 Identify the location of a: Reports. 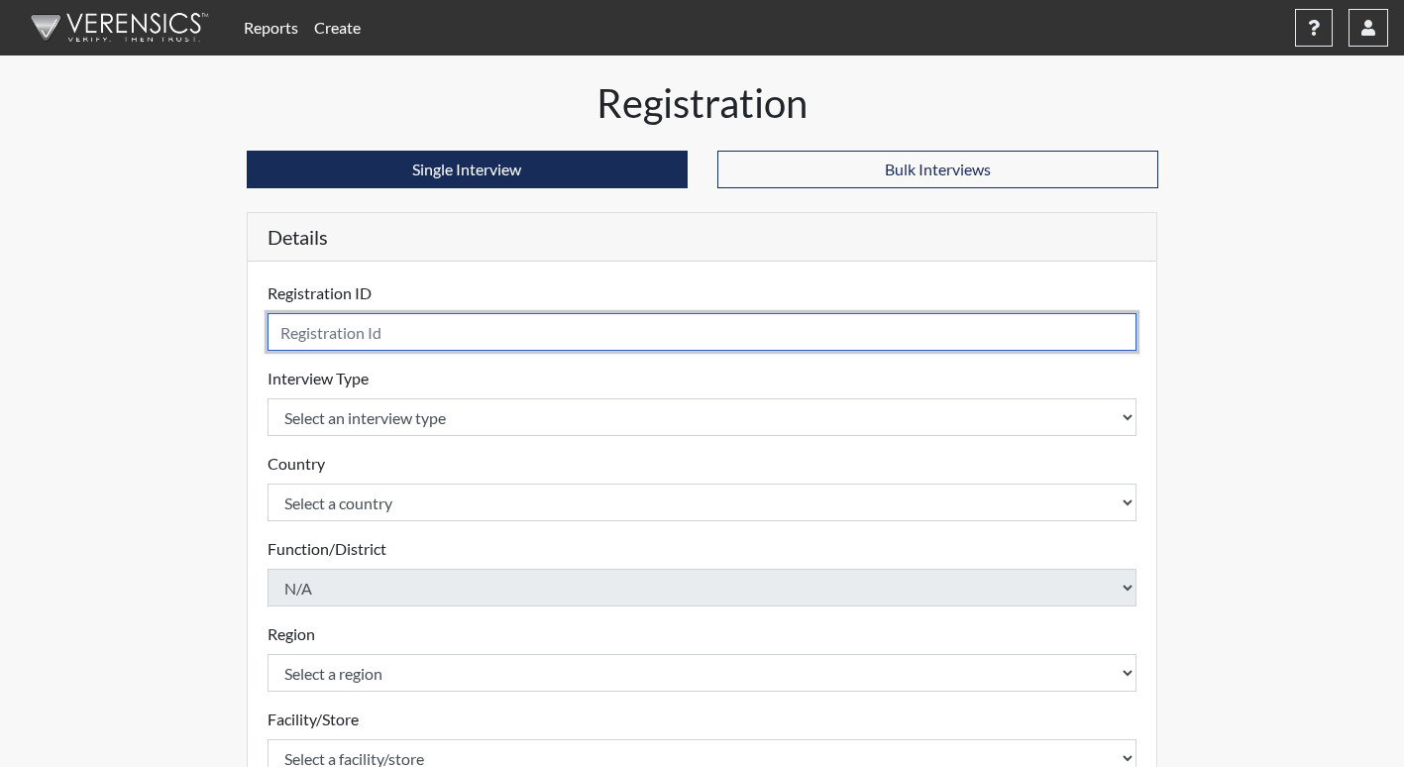
(270, 28).